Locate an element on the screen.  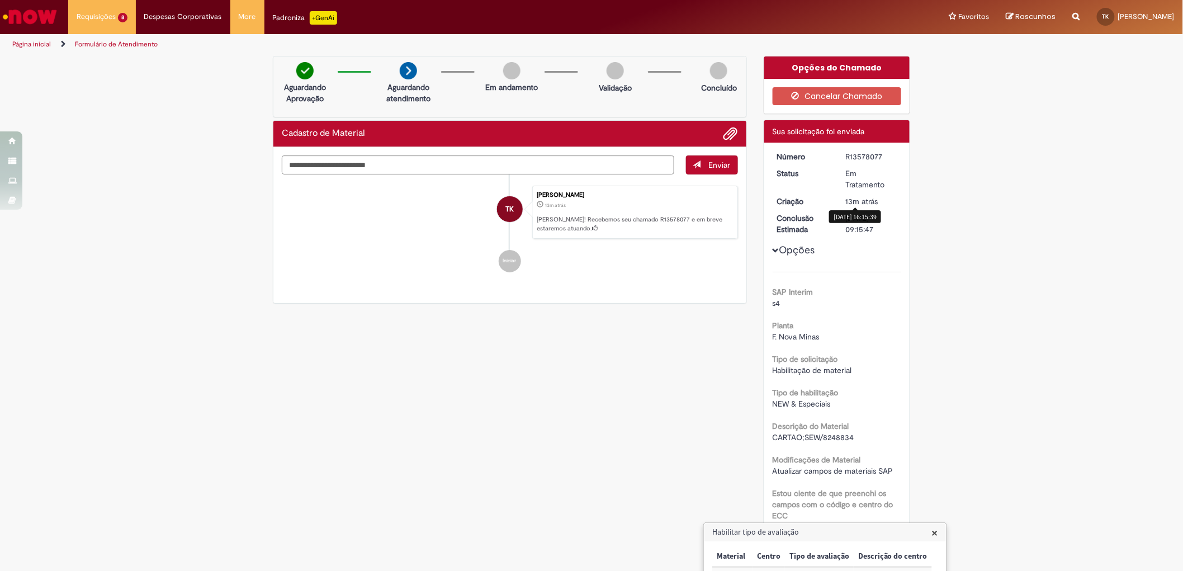
b: SAP Interim is located at coordinates (793, 292).